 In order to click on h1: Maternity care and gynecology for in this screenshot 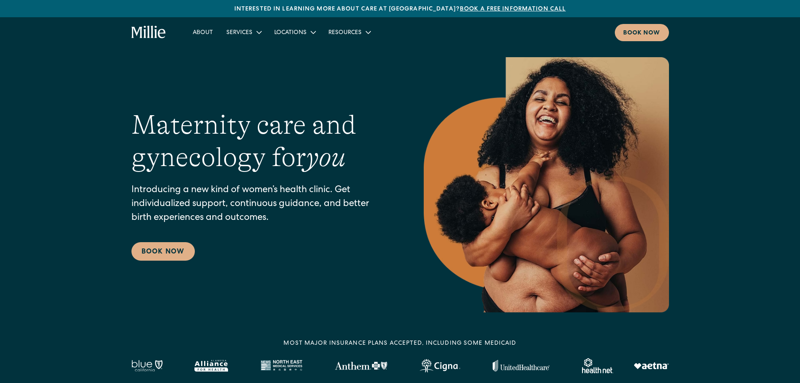, I will do `click(261, 141)`.